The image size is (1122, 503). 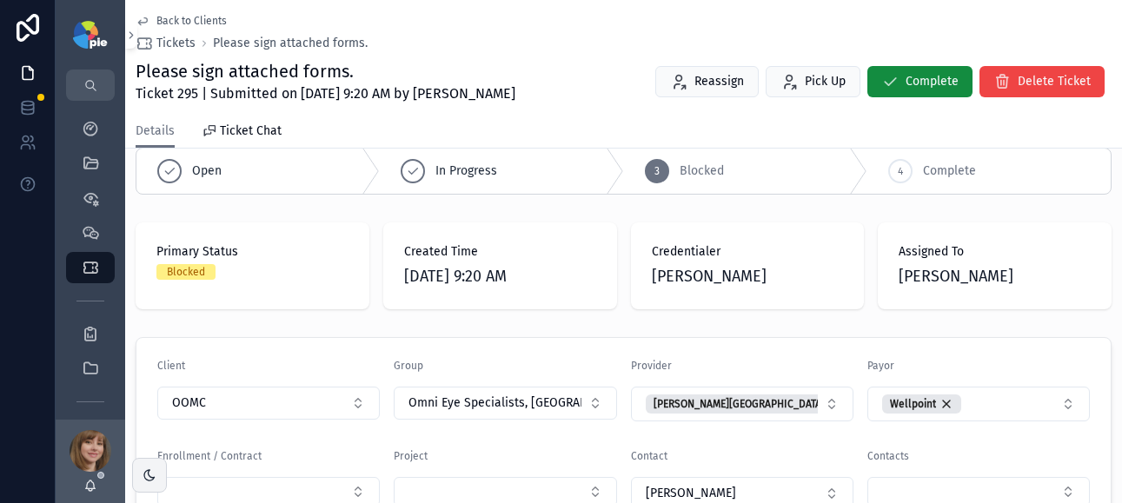 I want to click on span: Contacts, so click(x=888, y=456).